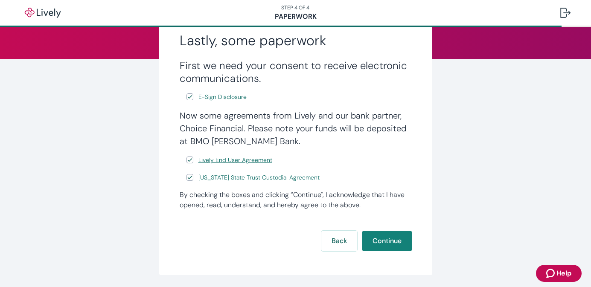 The width and height of the screenshot is (591, 287). What do you see at coordinates (551, 274) in the screenshot?
I see `svg: Zendesk support icon` at bounding box center [551, 274].